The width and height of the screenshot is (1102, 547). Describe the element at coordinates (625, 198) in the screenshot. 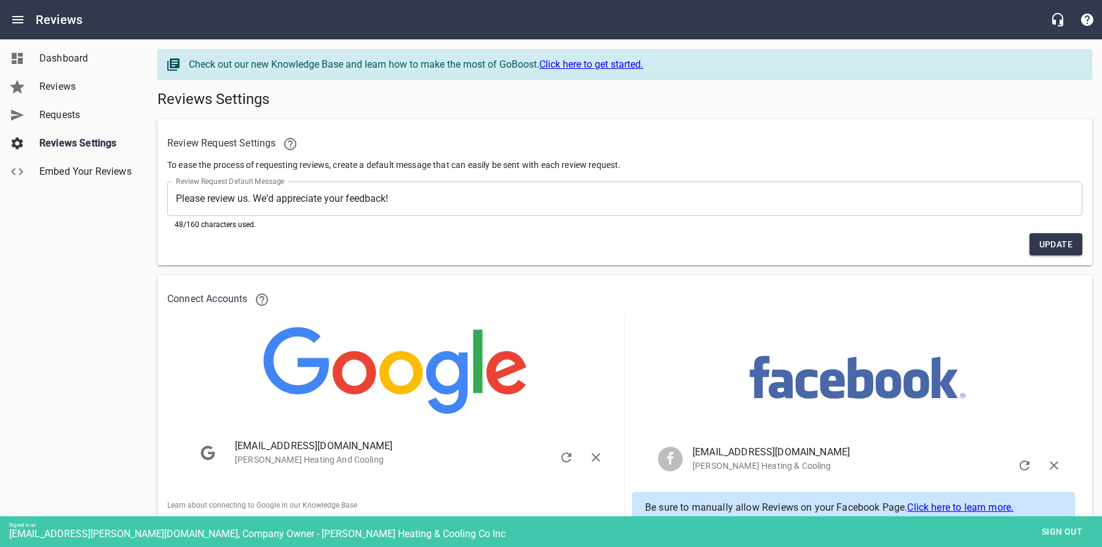

I see `textarea: Please review us. We'd appreciate your feedback!` at that location.